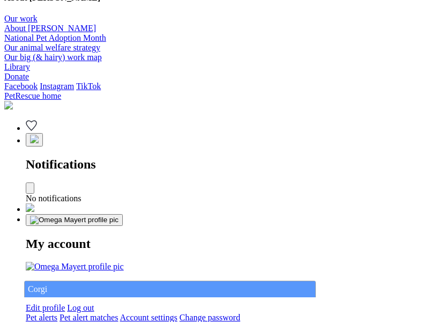  I want to click on li: Corgi, so click(170, 289).